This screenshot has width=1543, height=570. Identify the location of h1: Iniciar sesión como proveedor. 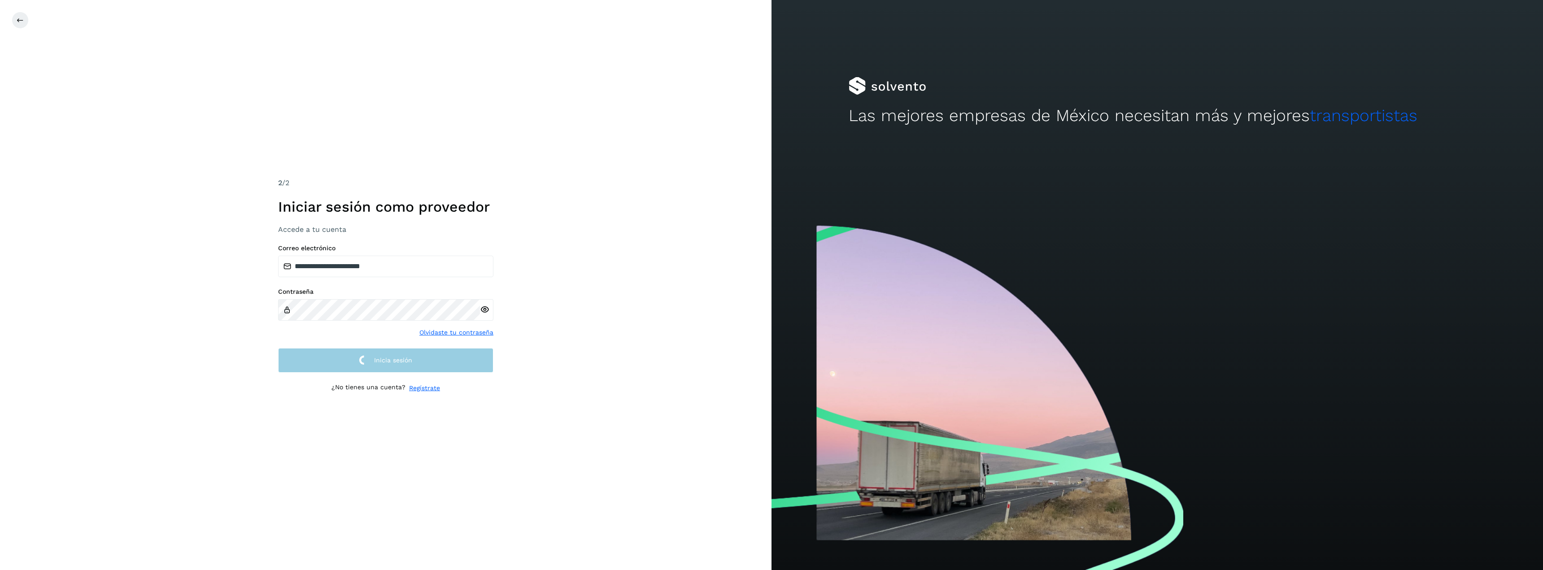
(386, 207).